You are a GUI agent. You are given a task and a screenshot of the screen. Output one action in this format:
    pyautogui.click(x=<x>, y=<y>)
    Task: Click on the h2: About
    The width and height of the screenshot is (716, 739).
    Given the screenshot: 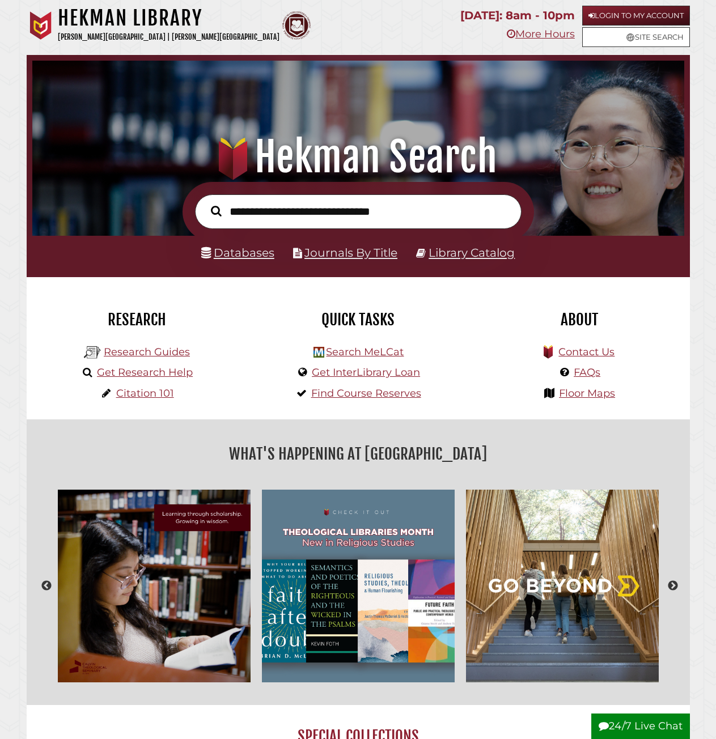 What is the action you would take?
    pyautogui.click(x=579, y=320)
    